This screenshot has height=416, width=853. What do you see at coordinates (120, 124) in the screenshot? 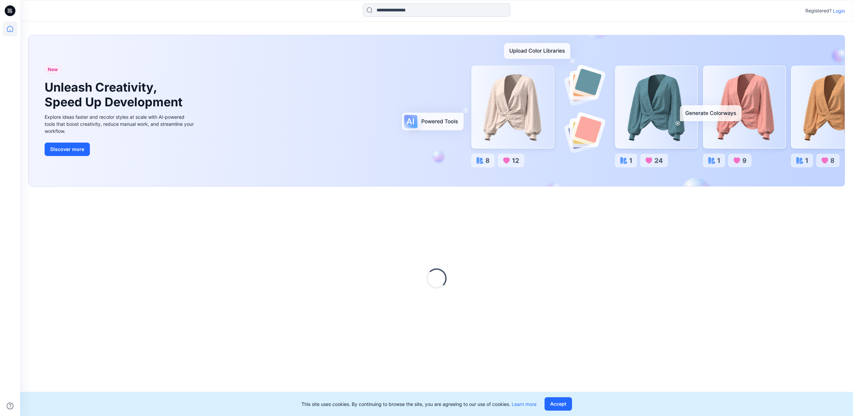
I see `div: Explore ideas faster and recolor styles at scale with AI-powered tools that boost creativity, red...` at bounding box center [120, 124].